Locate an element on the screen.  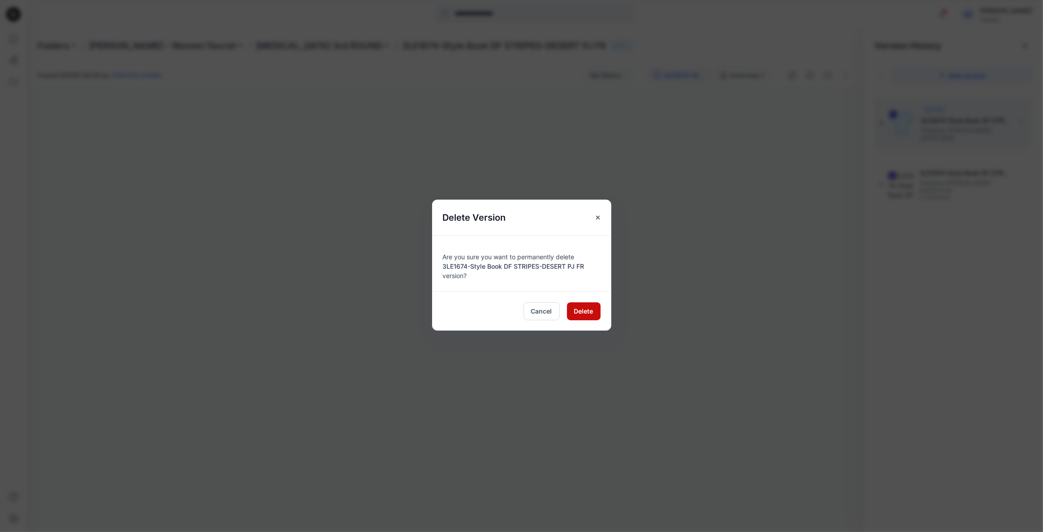
span: Cancel is located at coordinates (542, 311).